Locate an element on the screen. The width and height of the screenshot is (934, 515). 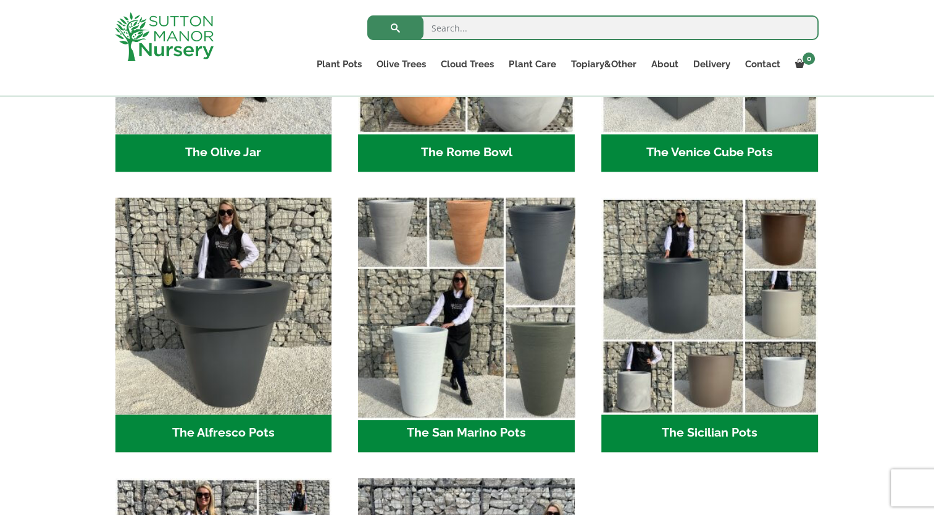
a: Visit product category The Sicilian Pots is located at coordinates (710, 325).